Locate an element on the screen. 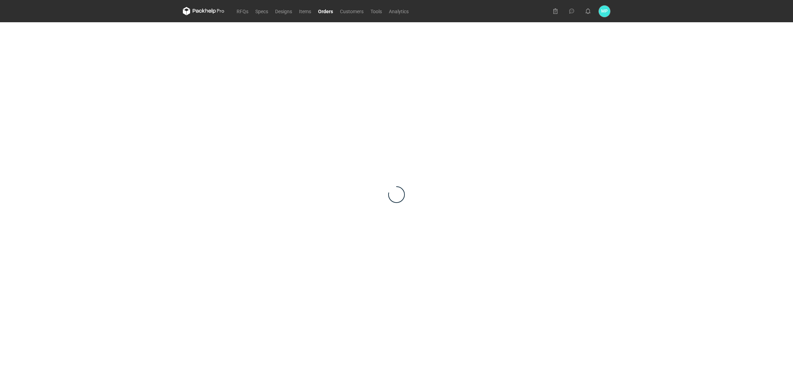 This screenshot has width=793, height=367. a: Specs is located at coordinates (262, 11).